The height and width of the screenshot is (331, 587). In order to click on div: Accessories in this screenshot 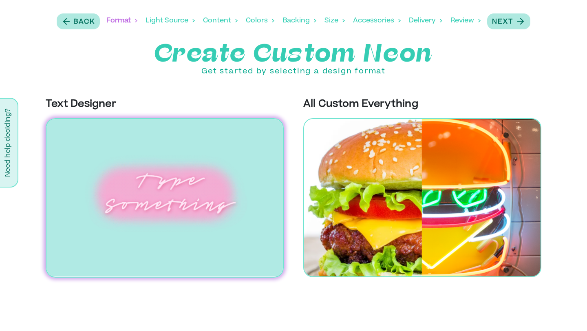, I will do `click(377, 21)`.